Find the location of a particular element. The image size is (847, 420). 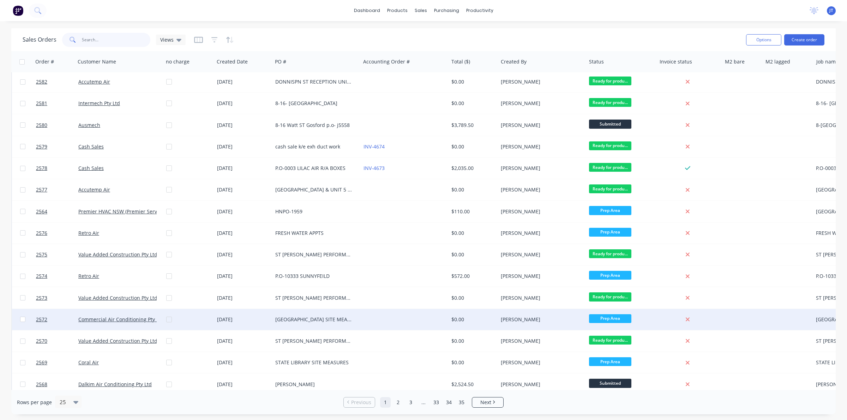

a: 2573 is located at coordinates (57, 298).